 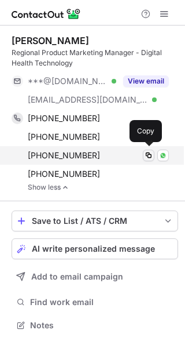 What do you see at coordinates (103, 187) in the screenshot?
I see `a: Show less` at bounding box center [103, 187].